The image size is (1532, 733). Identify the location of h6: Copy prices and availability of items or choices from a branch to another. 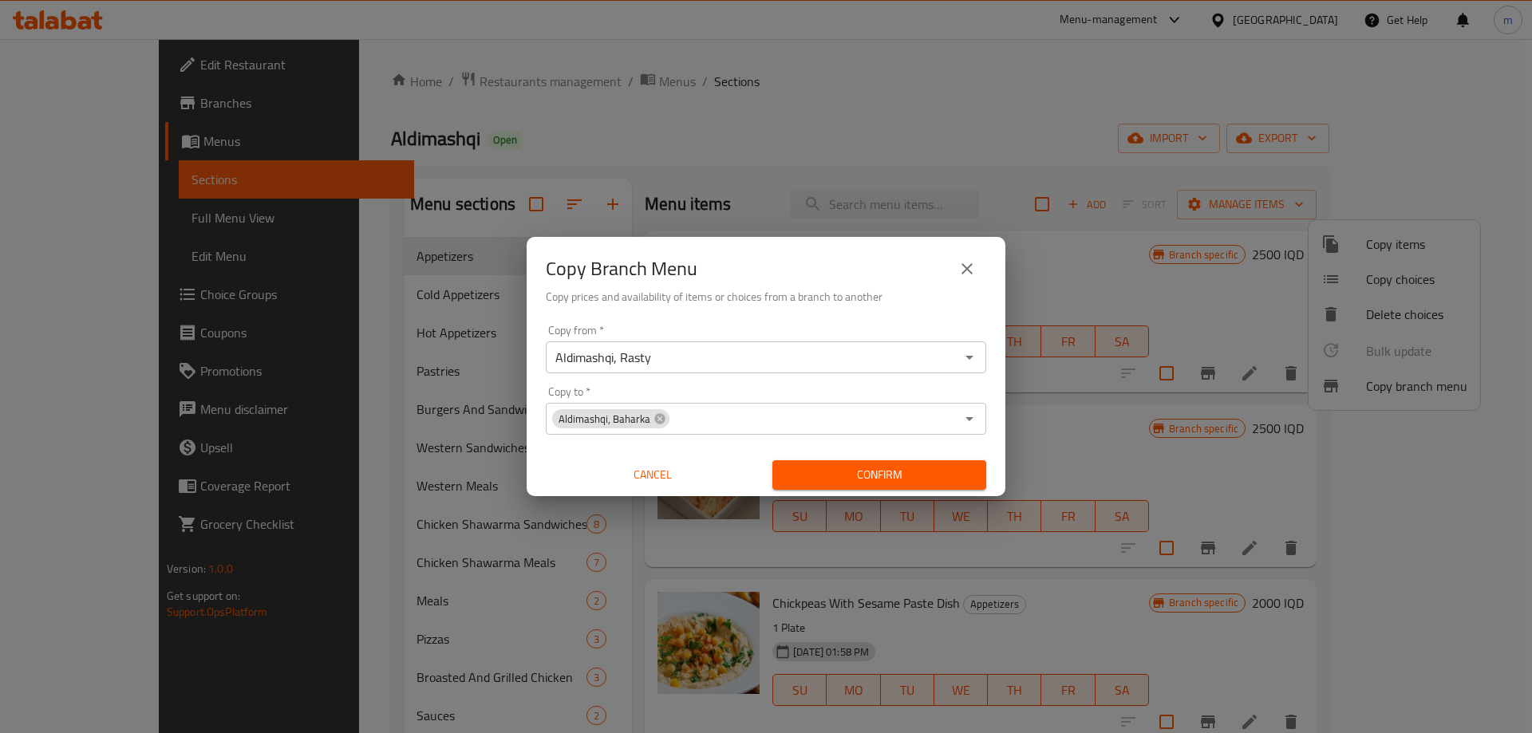
(766, 297).